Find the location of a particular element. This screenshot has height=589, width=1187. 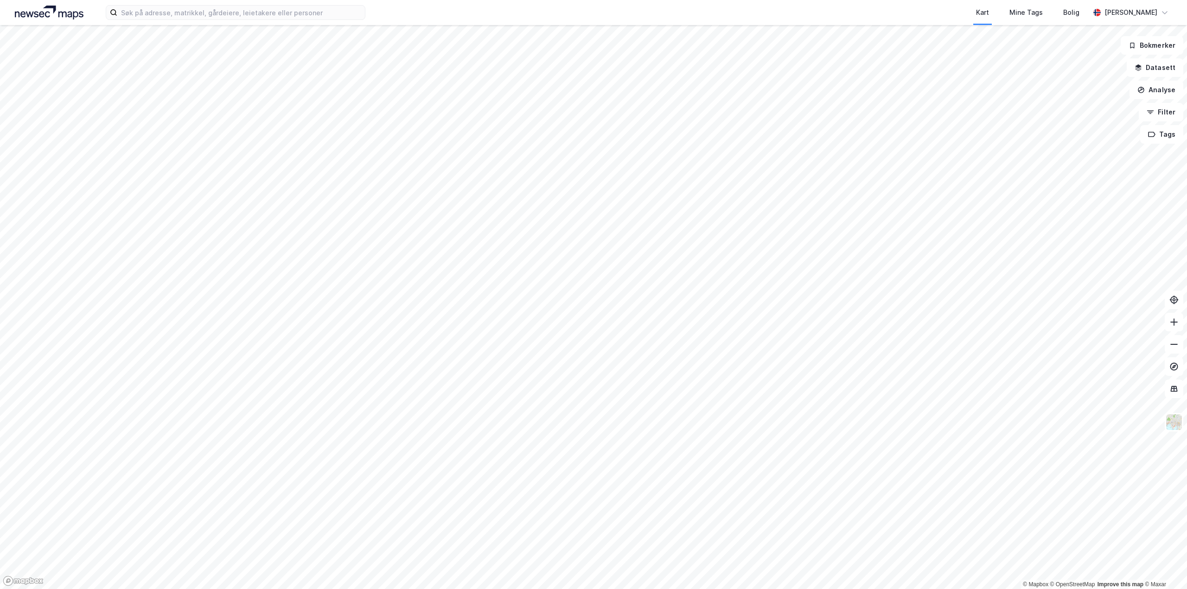

img: Z is located at coordinates (1174, 422).